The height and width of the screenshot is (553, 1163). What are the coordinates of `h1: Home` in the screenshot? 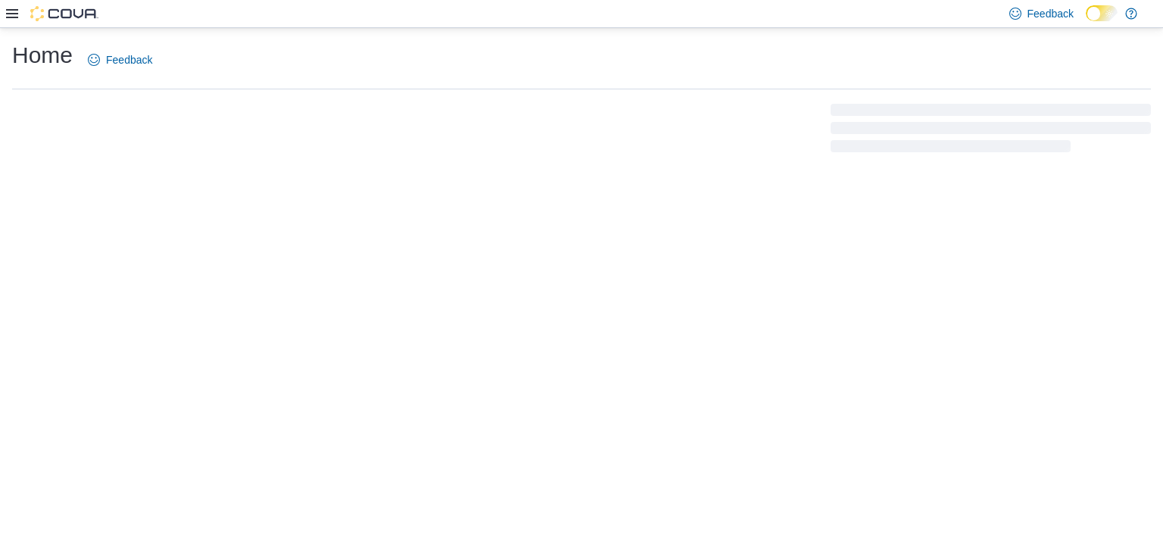 It's located at (42, 55).